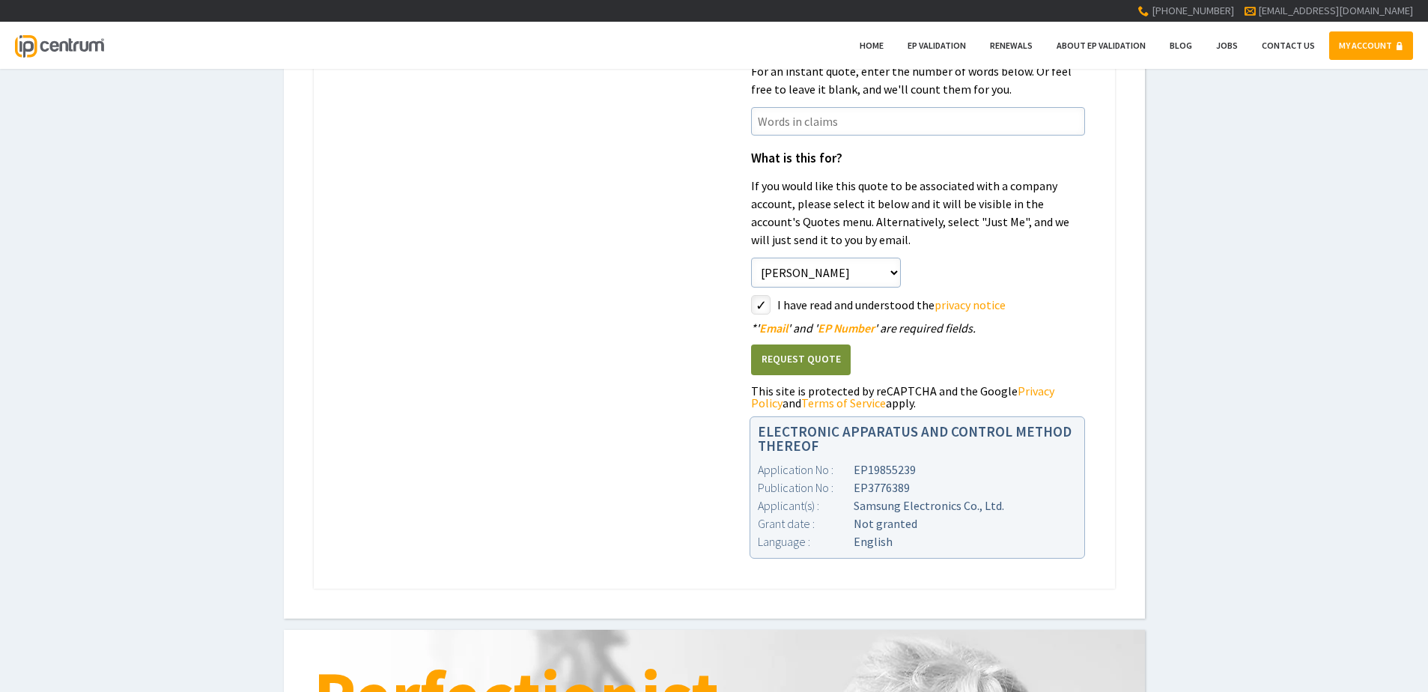 This screenshot has width=1428, height=692. I want to click on a: Home, so click(872, 46).